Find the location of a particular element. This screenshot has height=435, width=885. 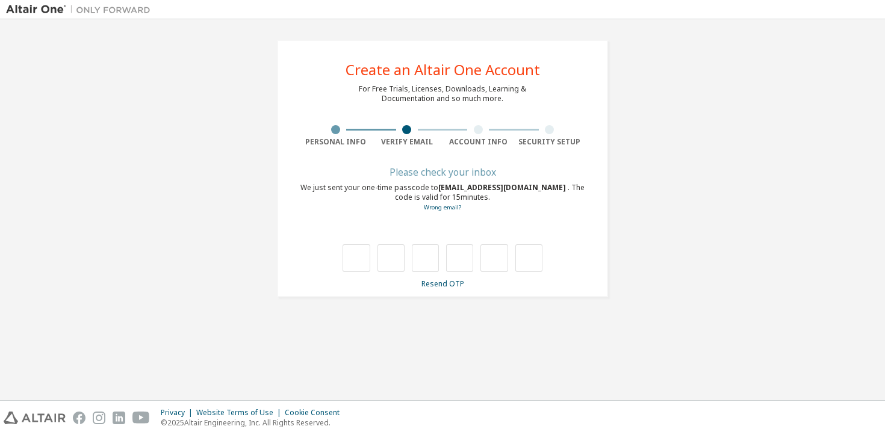

div: Verify Email is located at coordinates (407, 142).